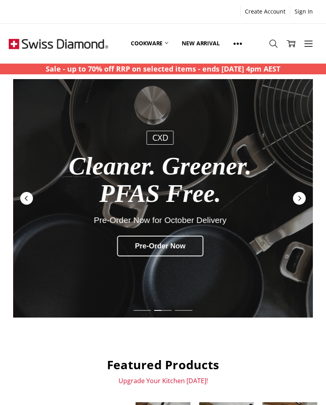 Image resolution: width=326 pixels, height=405 pixels. Describe the element at coordinates (58, 44) in the screenshot. I see `img: Free Shipping On Every Order` at that location.